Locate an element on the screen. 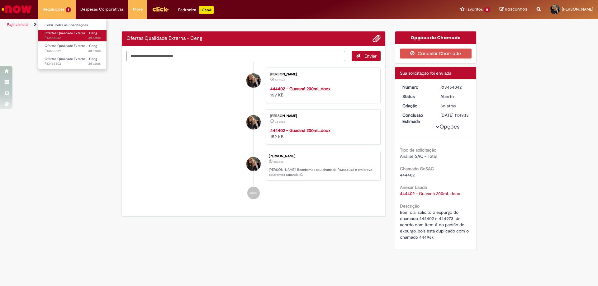  span: Bom dia, solicito o expurgo do chamado 444402 e 444973, de acordo com item A do padrão de expurgo... is located at coordinates (435, 225).